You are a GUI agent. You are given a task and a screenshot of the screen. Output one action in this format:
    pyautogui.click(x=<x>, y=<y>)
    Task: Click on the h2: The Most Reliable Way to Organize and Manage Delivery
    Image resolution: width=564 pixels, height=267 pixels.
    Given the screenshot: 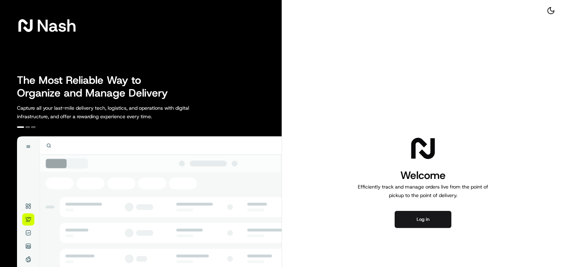 What is the action you would take?
    pyautogui.click(x=96, y=86)
    